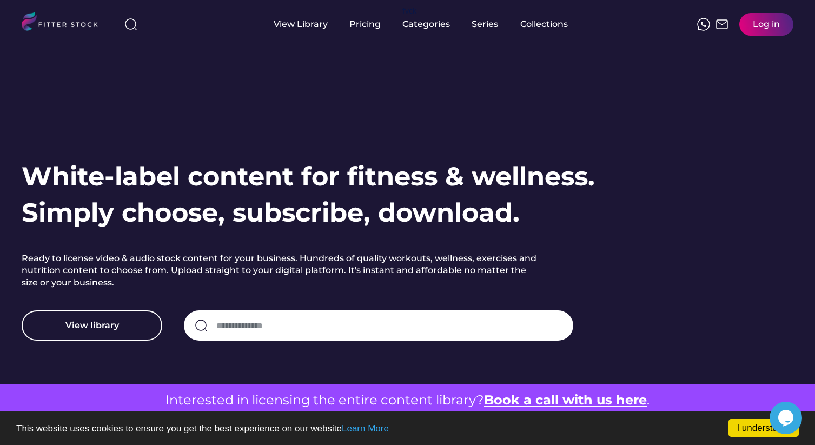  I want to click on div: View Library, so click(301, 24).